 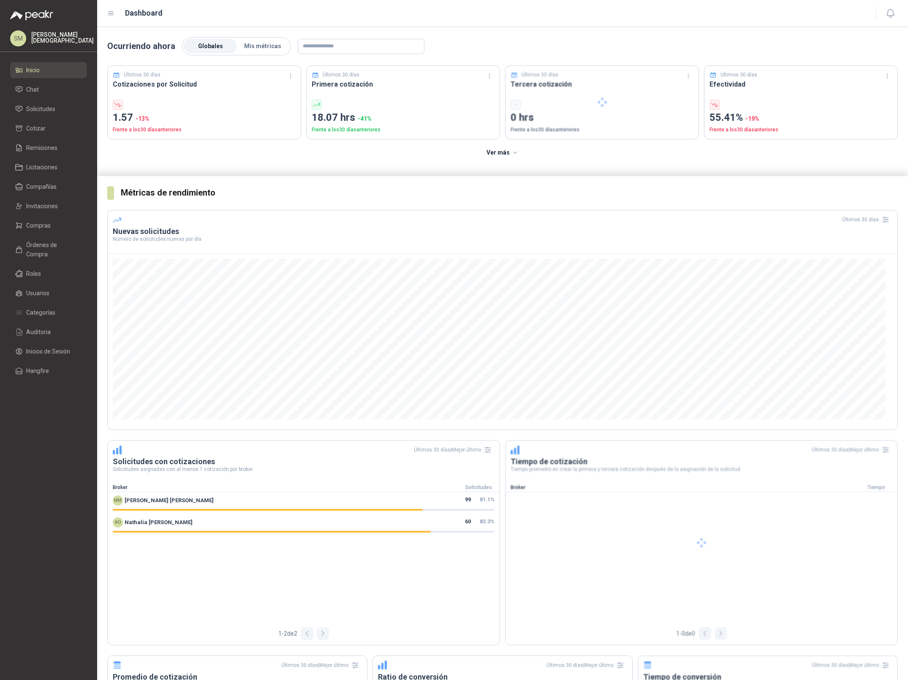 I want to click on div: NO, so click(x=118, y=522).